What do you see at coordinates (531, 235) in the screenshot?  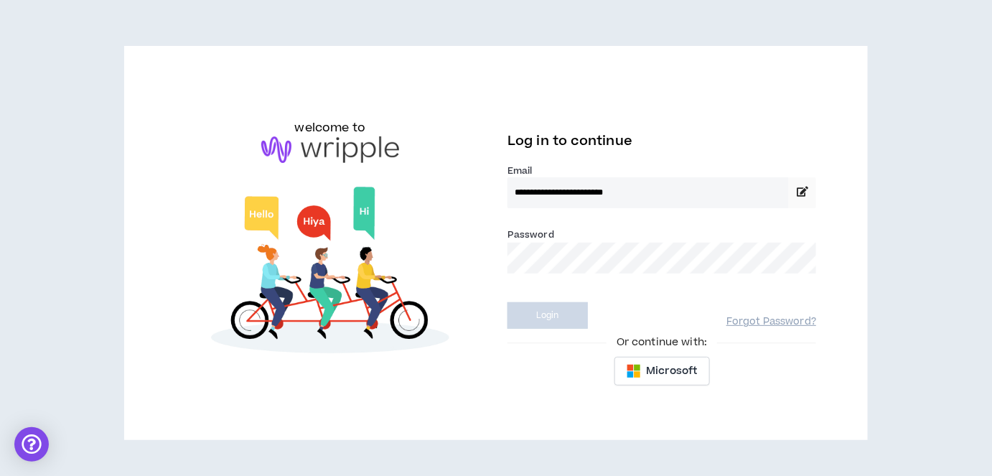 I see `label: Password` at bounding box center [531, 235].